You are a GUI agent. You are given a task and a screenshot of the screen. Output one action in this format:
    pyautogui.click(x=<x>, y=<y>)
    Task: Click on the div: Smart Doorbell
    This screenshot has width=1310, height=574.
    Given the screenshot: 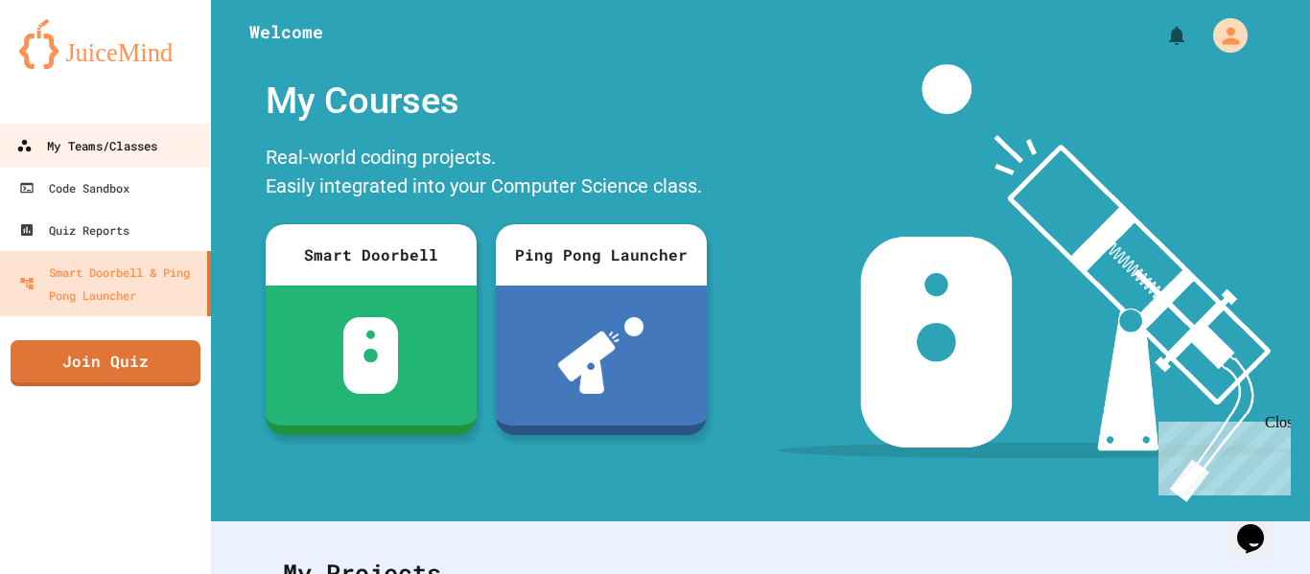 What is the action you would take?
    pyautogui.click(x=371, y=255)
    